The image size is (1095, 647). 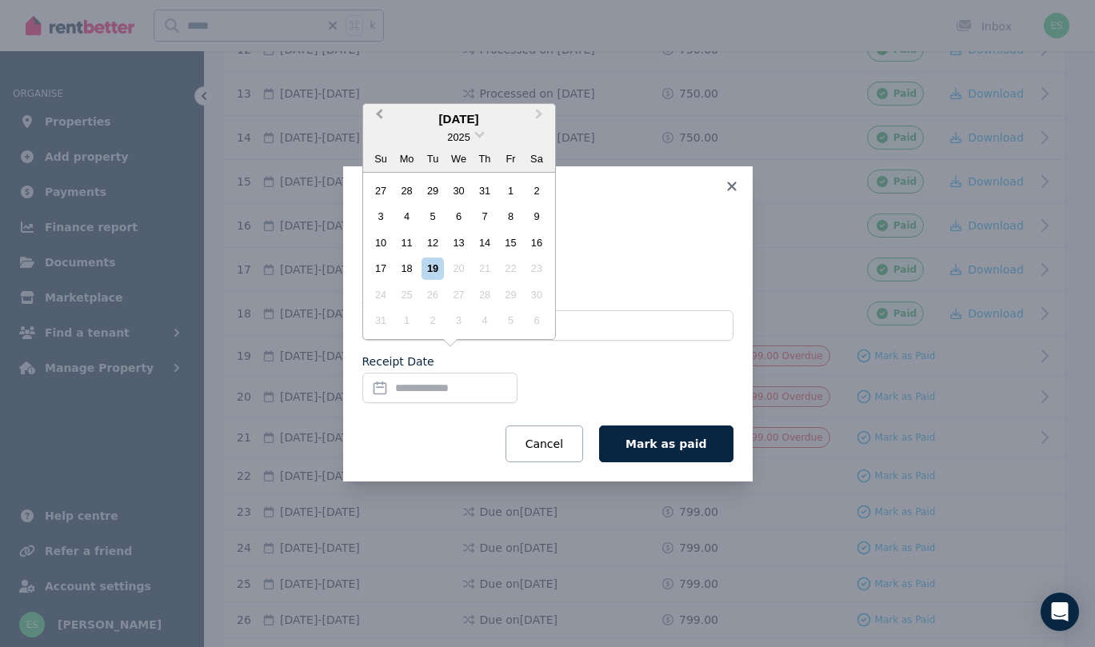 I want to click on div: Not available Monday, September 1st, 2025, so click(x=406, y=320).